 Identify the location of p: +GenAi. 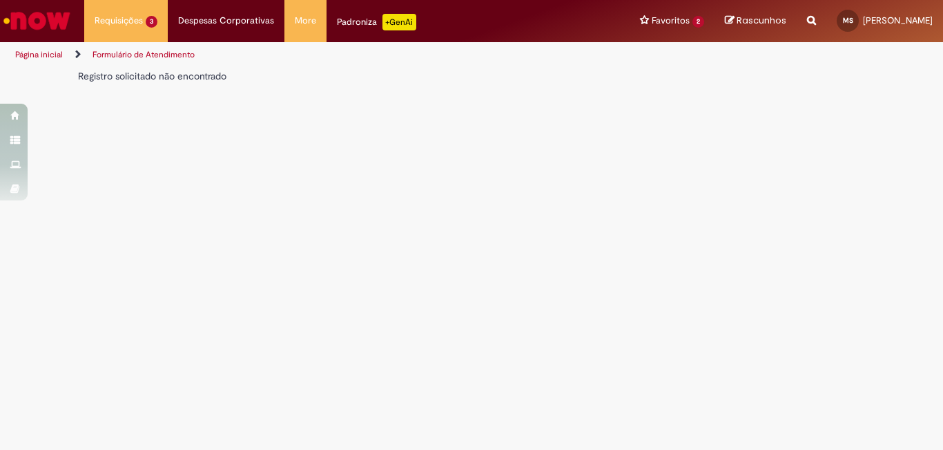
(399, 22).